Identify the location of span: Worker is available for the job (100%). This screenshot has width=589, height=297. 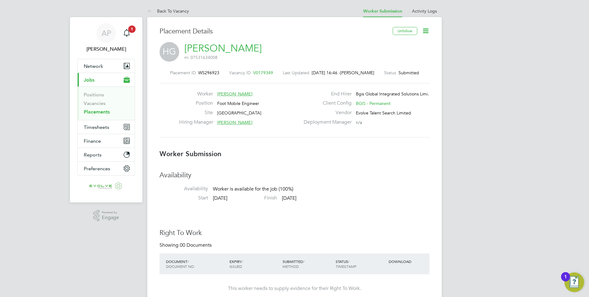
(253, 189).